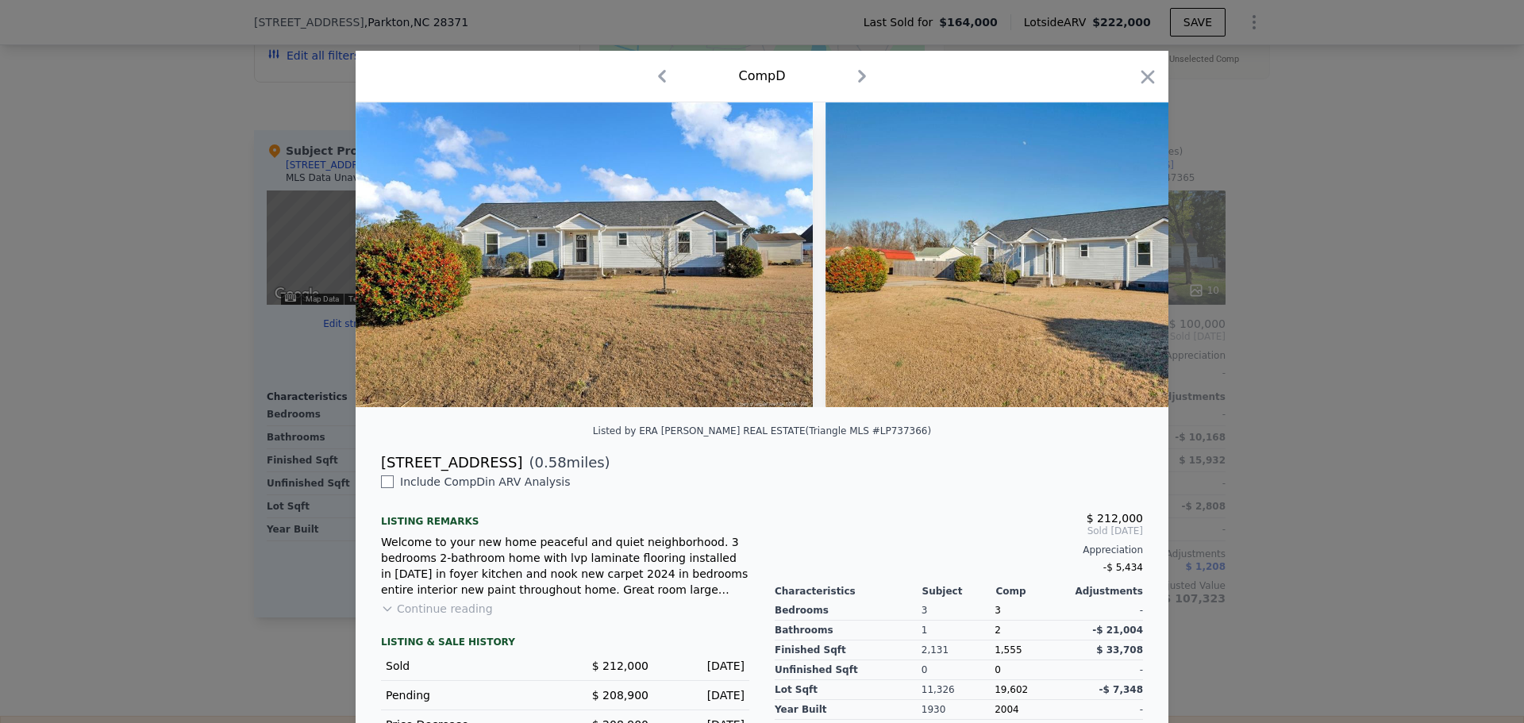  Describe the element at coordinates (761, 76) in the screenshot. I see `div: Comp D` at that location.